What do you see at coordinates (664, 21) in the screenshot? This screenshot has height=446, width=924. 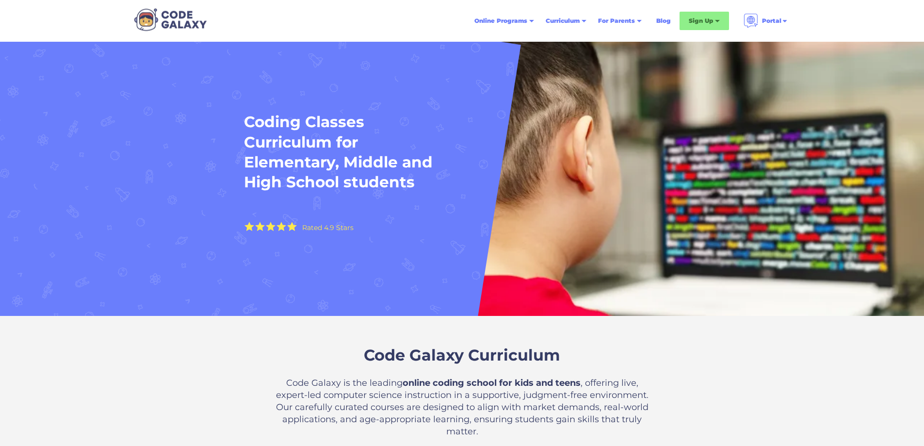 I see `a: Blog` at bounding box center [664, 21].